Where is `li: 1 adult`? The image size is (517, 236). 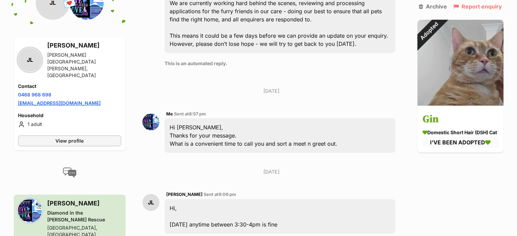 li: 1 adult is located at coordinates (70, 124).